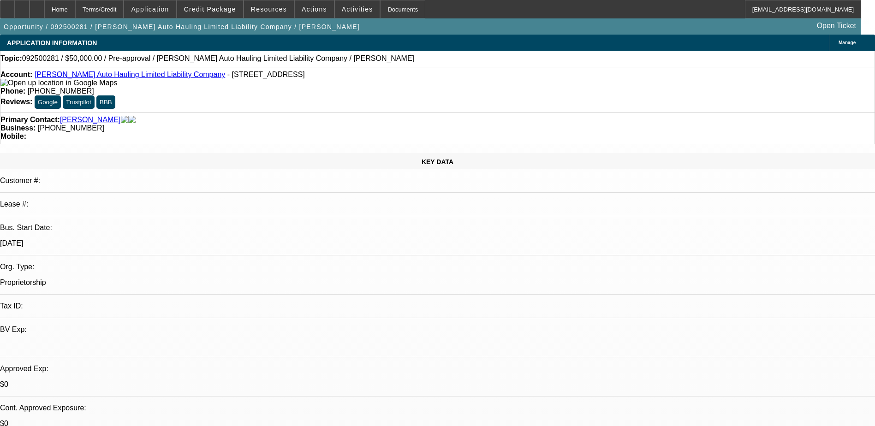 Image resolution: width=875 pixels, height=426 pixels. Describe the element at coordinates (16, 74) in the screenshot. I see `strong: Account:` at that location.